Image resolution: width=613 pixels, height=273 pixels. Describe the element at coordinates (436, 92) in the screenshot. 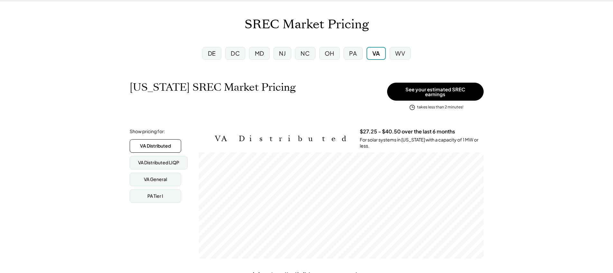

I see `button: See your estimated SREC earnings` at that location.